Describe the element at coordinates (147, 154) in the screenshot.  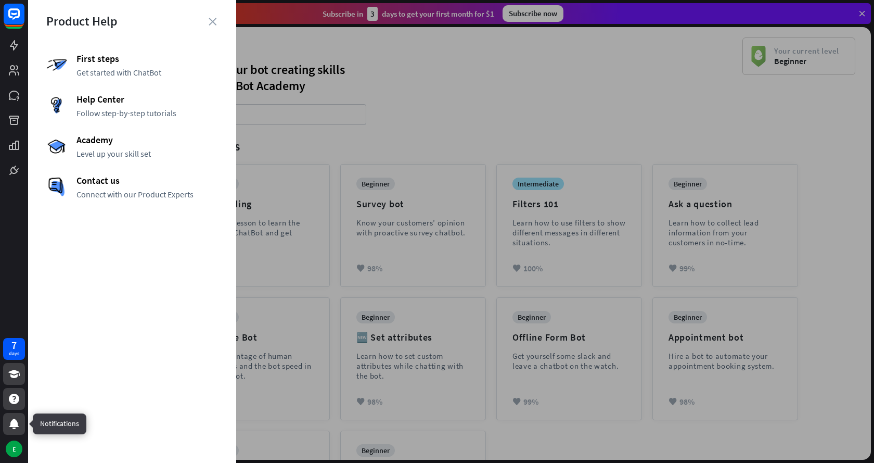
I see `span: Level up your skill set` at that location.